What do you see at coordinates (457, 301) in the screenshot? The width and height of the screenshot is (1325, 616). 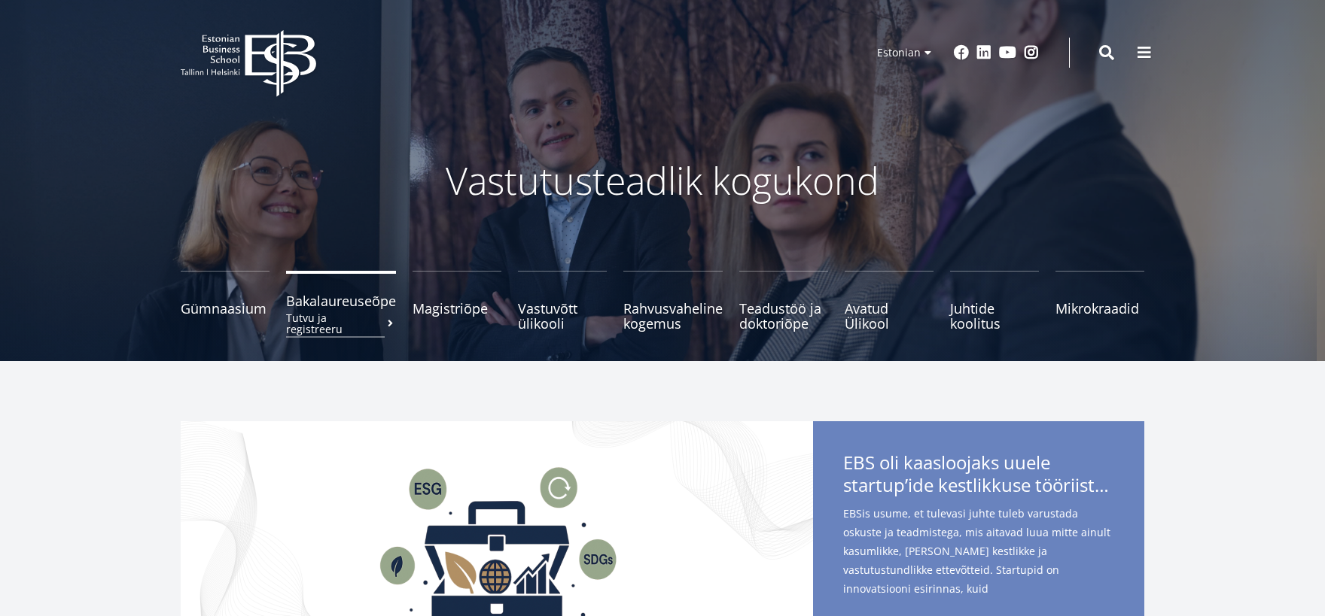 I see `a: Magistriõpe` at bounding box center [457, 301].